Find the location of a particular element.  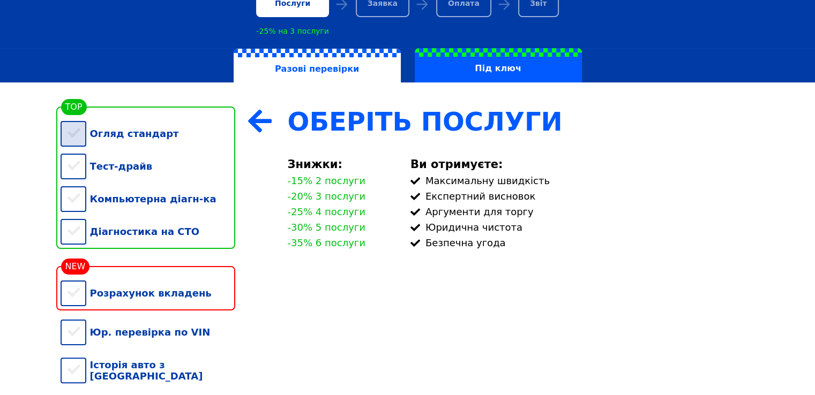

div: -25% на 3 послуги is located at coordinates (292, 31).